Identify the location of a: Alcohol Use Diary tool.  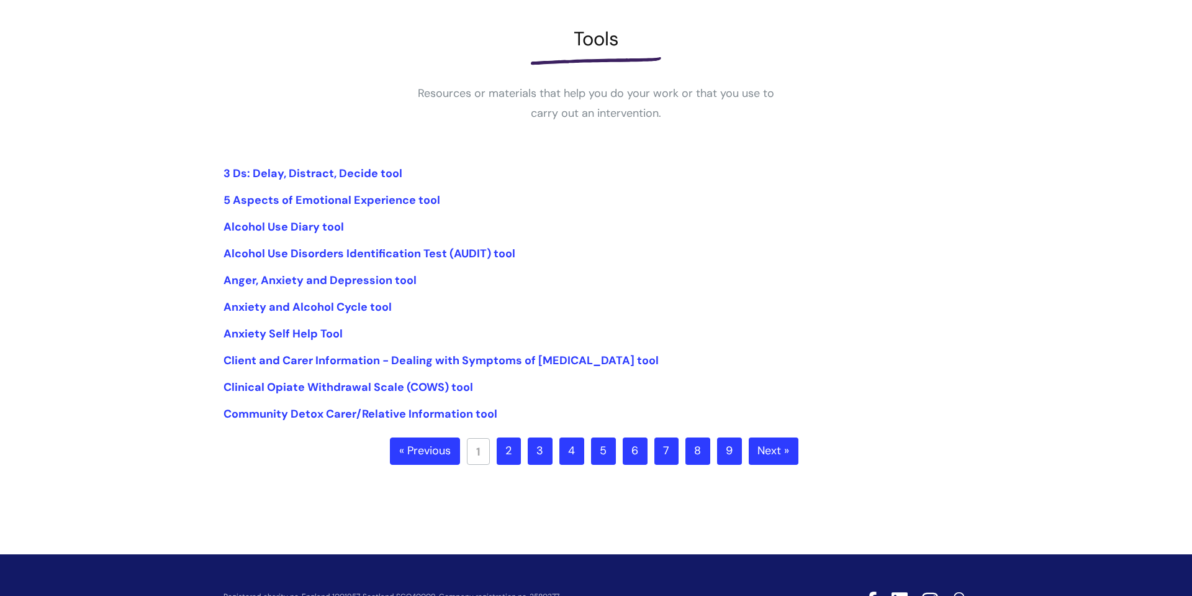
(284, 227).